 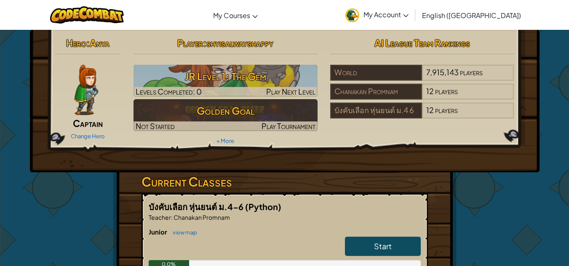 What do you see at coordinates (201, 218) in the screenshot?
I see `span: Chanakan Promnam` at bounding box center [201, 218].